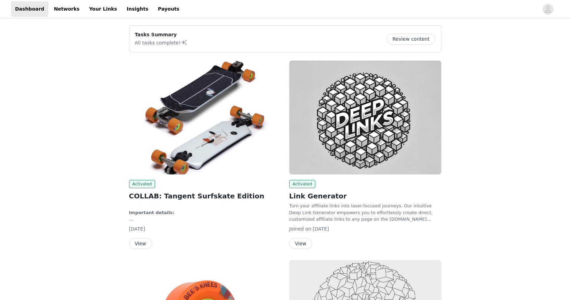  What do you see at coordinates (300, 229) in the screenshot?
I see `span: Joined on` at bounding box center [300, 229].